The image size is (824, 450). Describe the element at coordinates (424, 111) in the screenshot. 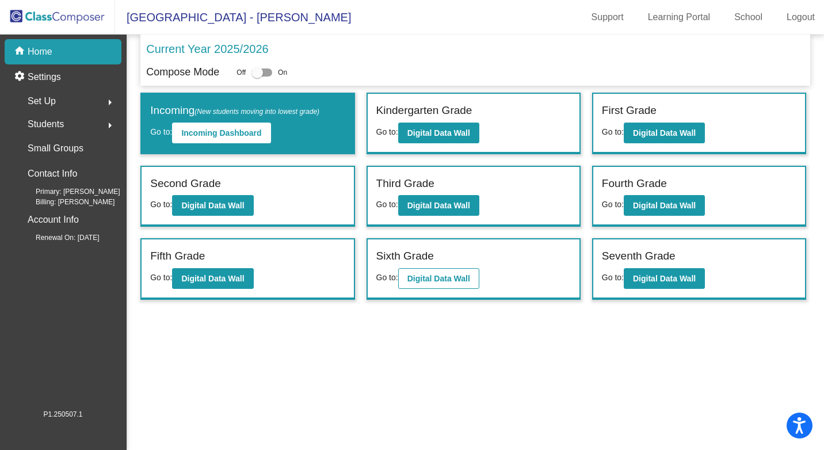

I see `label: Kindergarten Grade` at that location.